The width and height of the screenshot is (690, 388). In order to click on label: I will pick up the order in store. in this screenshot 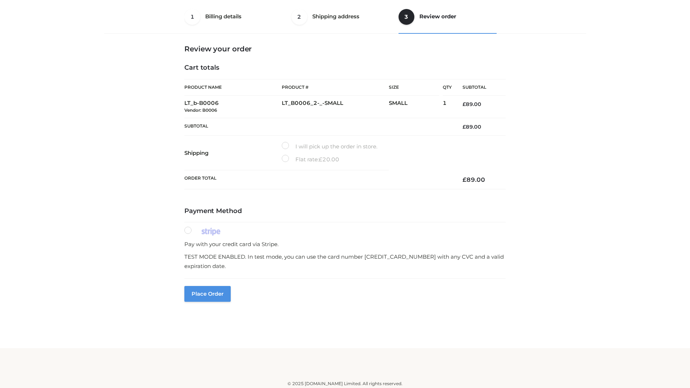, I will do `click(330, 147)`.